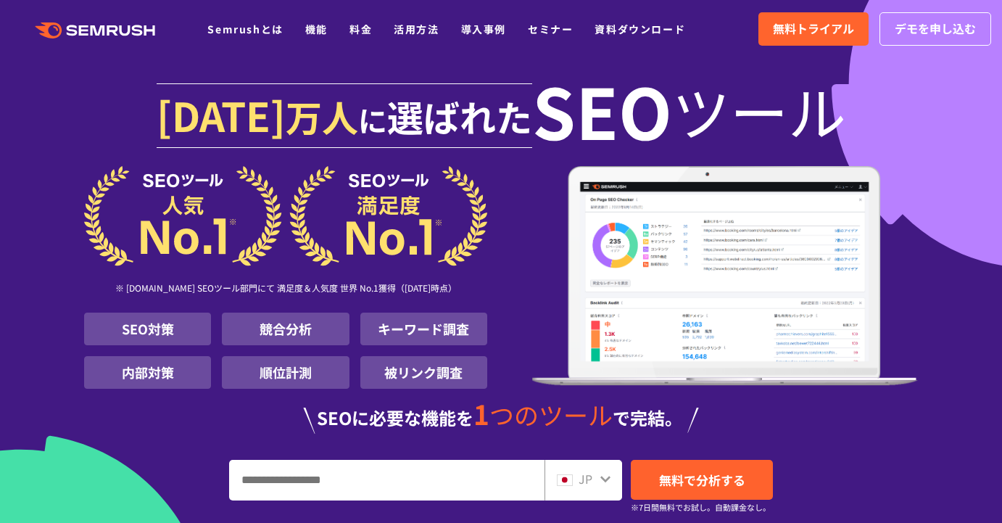 Image resolution: width=1002 pixels, height=523 pixels. What do you see at coordinates (550, 29) in the screenshot?
I see `a: セミナー` at bounding box center [550, 29].